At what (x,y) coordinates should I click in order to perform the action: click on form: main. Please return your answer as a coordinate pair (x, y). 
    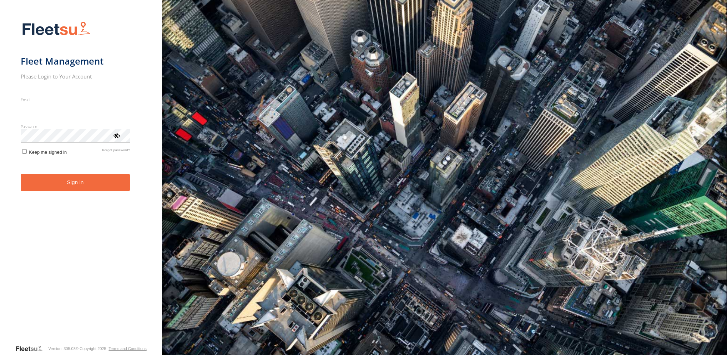
    Looking at the image, I should click on (81, 181).